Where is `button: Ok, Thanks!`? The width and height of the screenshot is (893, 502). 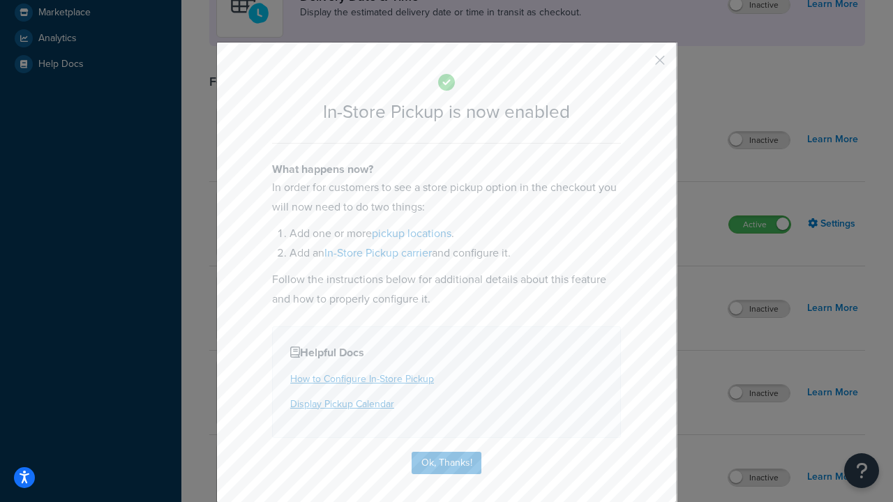
button: Ok, Thanks! is located at coordinates (446, 463).